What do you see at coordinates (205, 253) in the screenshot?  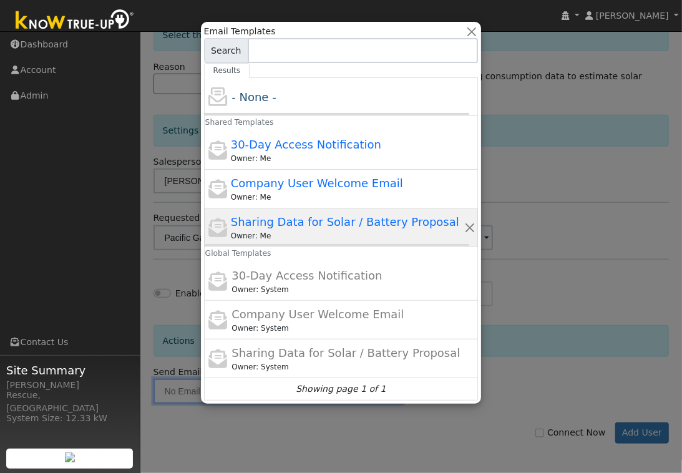 I see `h6: Global Templates` at bounding box center [205, 253].